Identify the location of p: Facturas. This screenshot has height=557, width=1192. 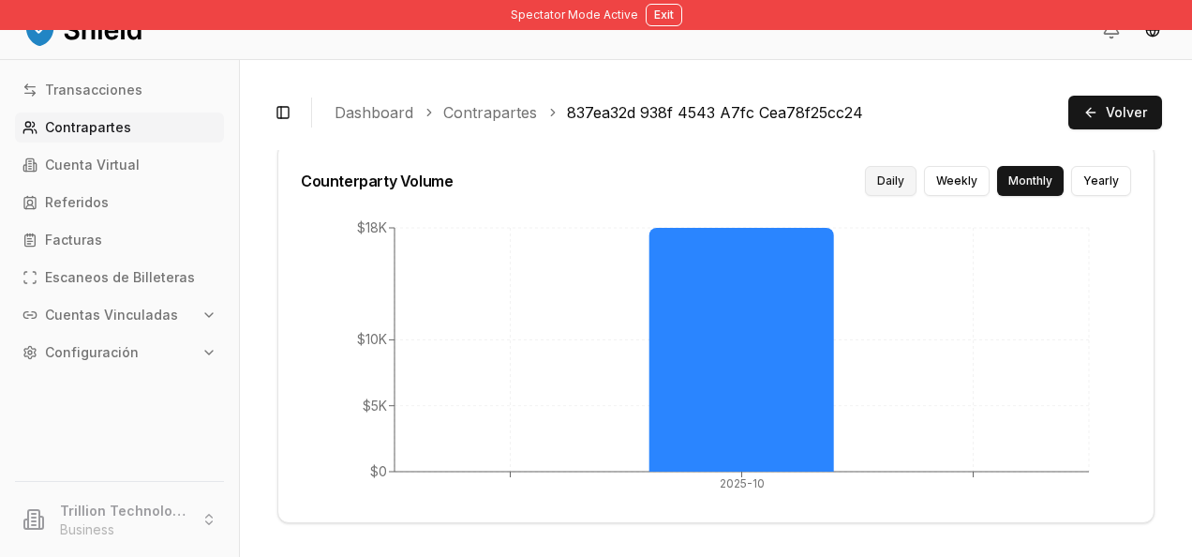
(73, 240).